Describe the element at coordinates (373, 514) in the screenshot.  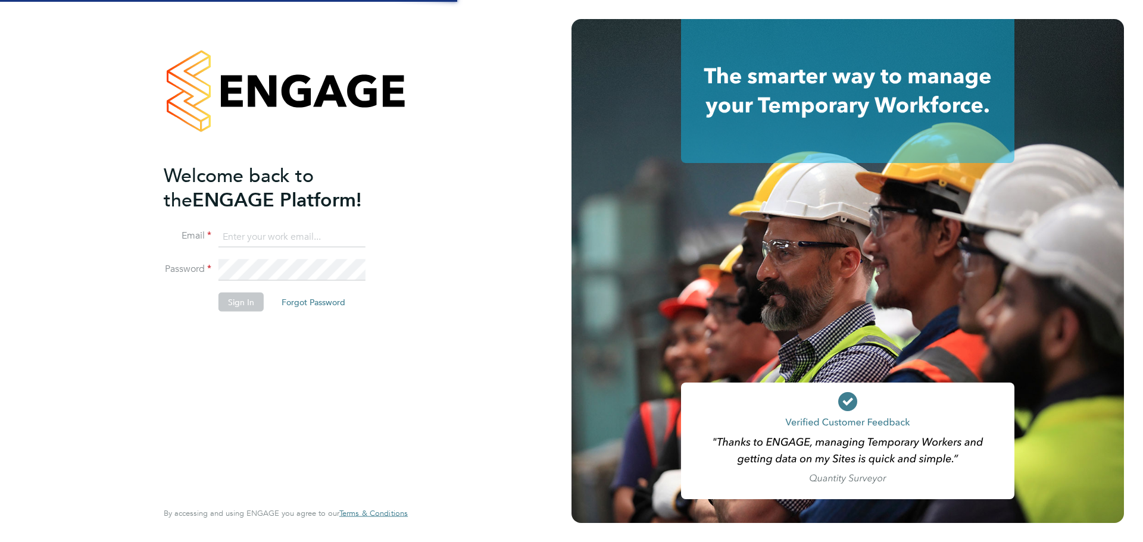
I see `a: Terms & Conditions` at that location.